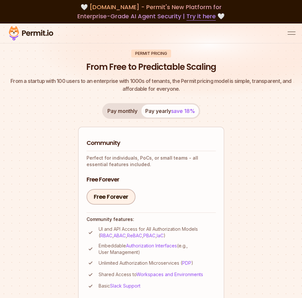 The image size is (302, 298). Describe the element at coordinates (151, 219) in the screenshot. I see `h4: Community features:` at that location.